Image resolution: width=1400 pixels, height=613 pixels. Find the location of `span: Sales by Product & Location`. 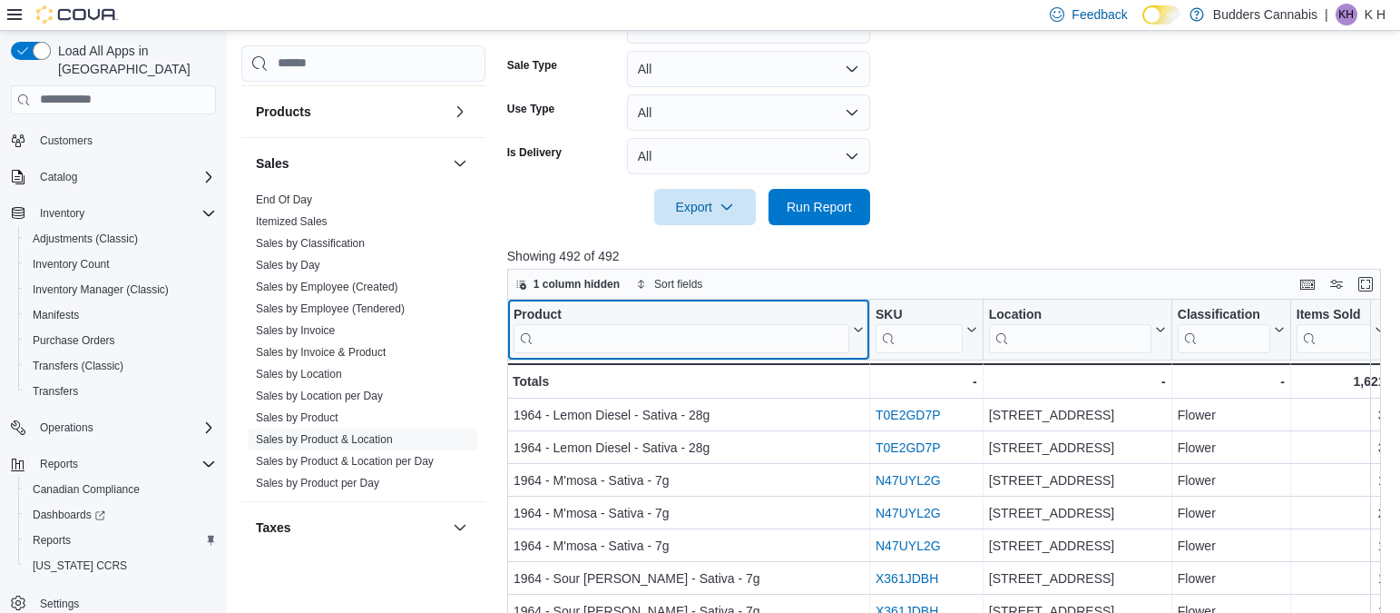

span: Sales by Product & Location is located at coordinates (324, 439).